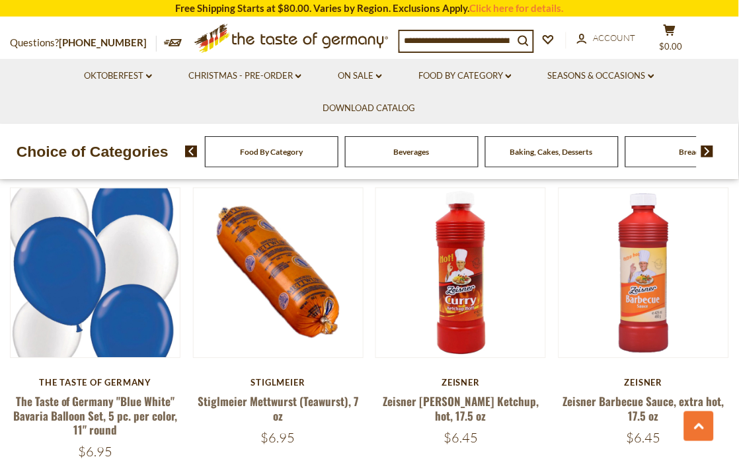 Image resolution: width=739 pixels, height=459 pixels. Describe the element at coordinates (551, 151) in the screenshot. I see `a: Baking, Cakes, Desserts` at that location.